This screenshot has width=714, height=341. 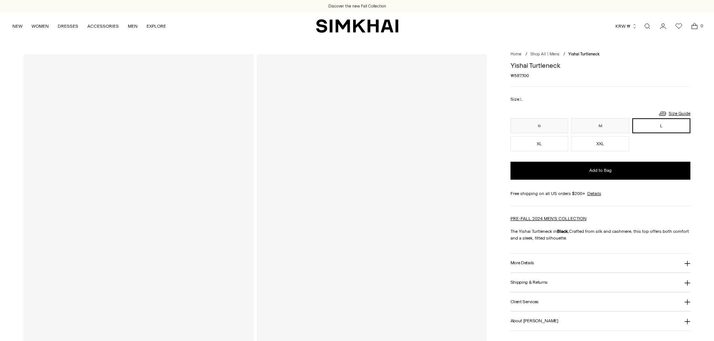 I want to click on label: Size:, so click(x=516, y=99).